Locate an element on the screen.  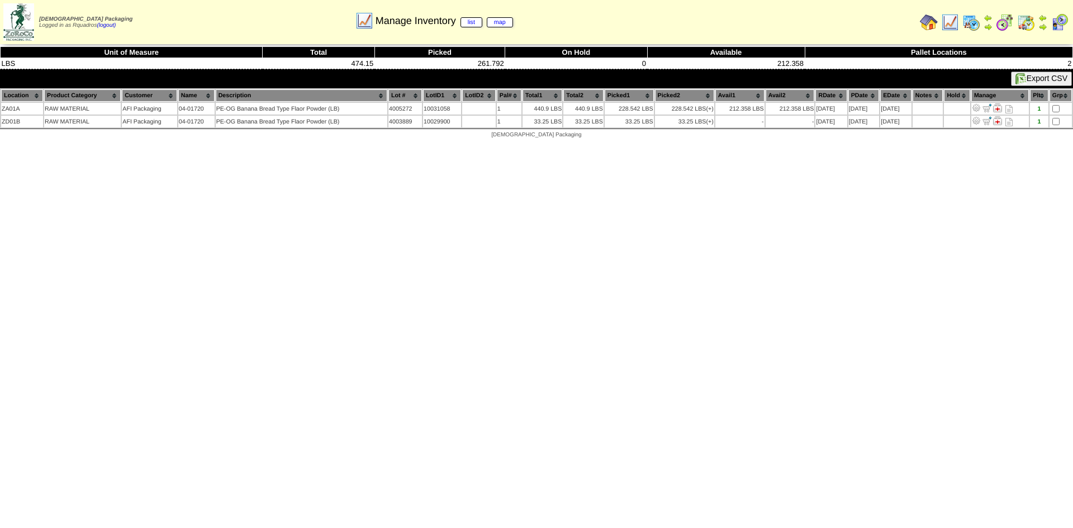
td: LBS is located at coordinates (131, 64).